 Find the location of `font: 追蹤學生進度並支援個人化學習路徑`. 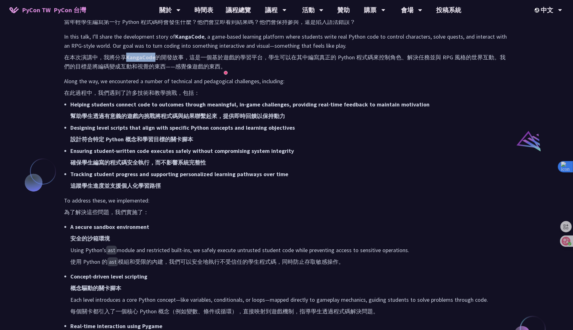

font: 追蹤學生進度並支援個人化學習路徑 is located at coordinates (116, 186).